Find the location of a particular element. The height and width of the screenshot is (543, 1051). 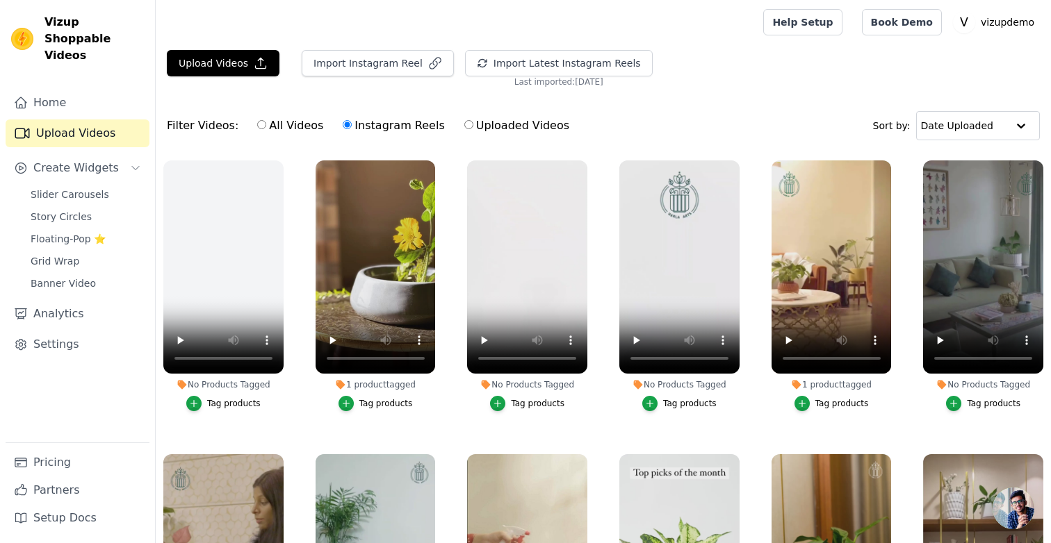

span: Story Circles is located at coordinates (61, 217).